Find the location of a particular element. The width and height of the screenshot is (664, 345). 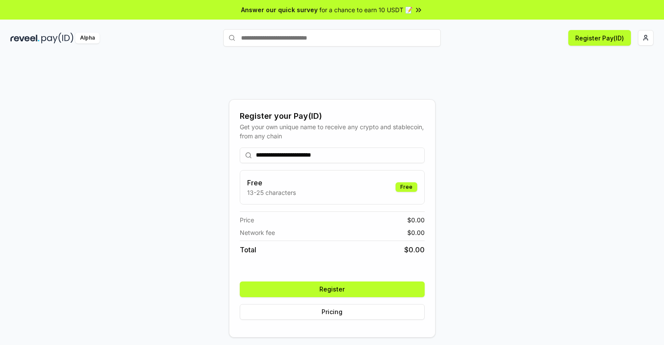

button: Register is located at coordinates (332, 289).